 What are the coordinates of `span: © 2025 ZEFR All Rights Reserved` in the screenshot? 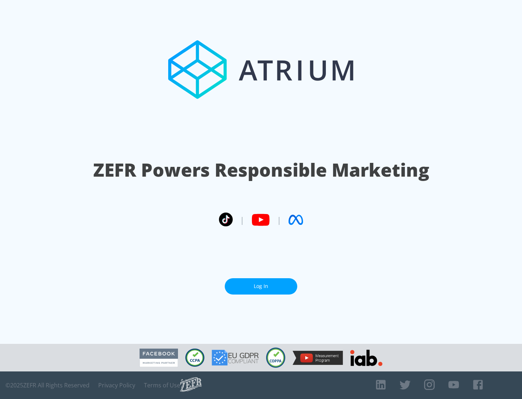 It's located at (47, 385).